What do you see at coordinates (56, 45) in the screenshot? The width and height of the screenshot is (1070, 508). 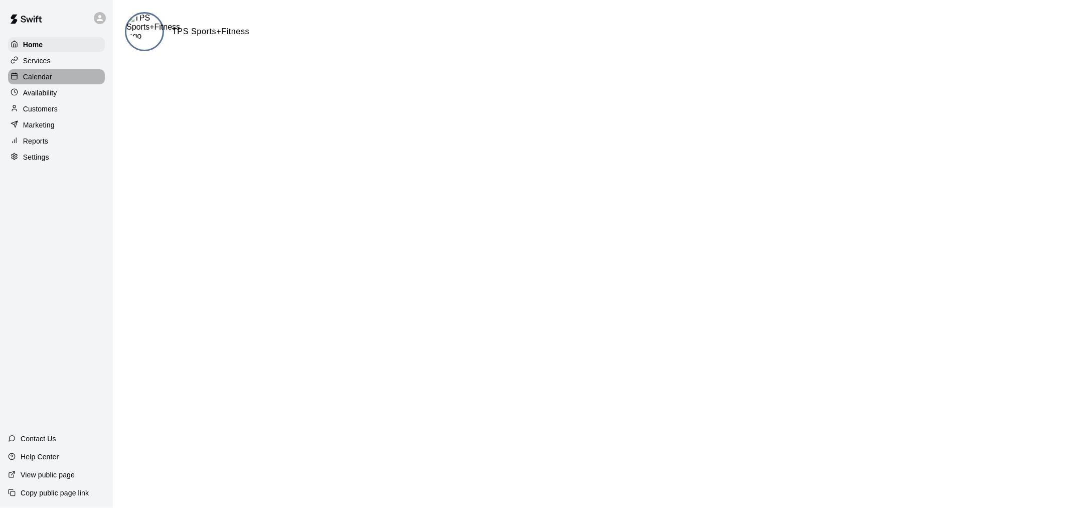 I see `div: Home` at bounding box center [56, 45].